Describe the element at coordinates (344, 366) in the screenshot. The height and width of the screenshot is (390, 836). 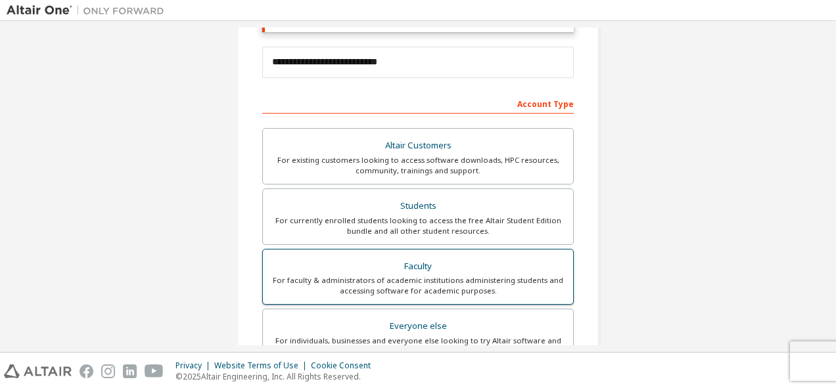
I see `div: Cookie Consent` at that location.